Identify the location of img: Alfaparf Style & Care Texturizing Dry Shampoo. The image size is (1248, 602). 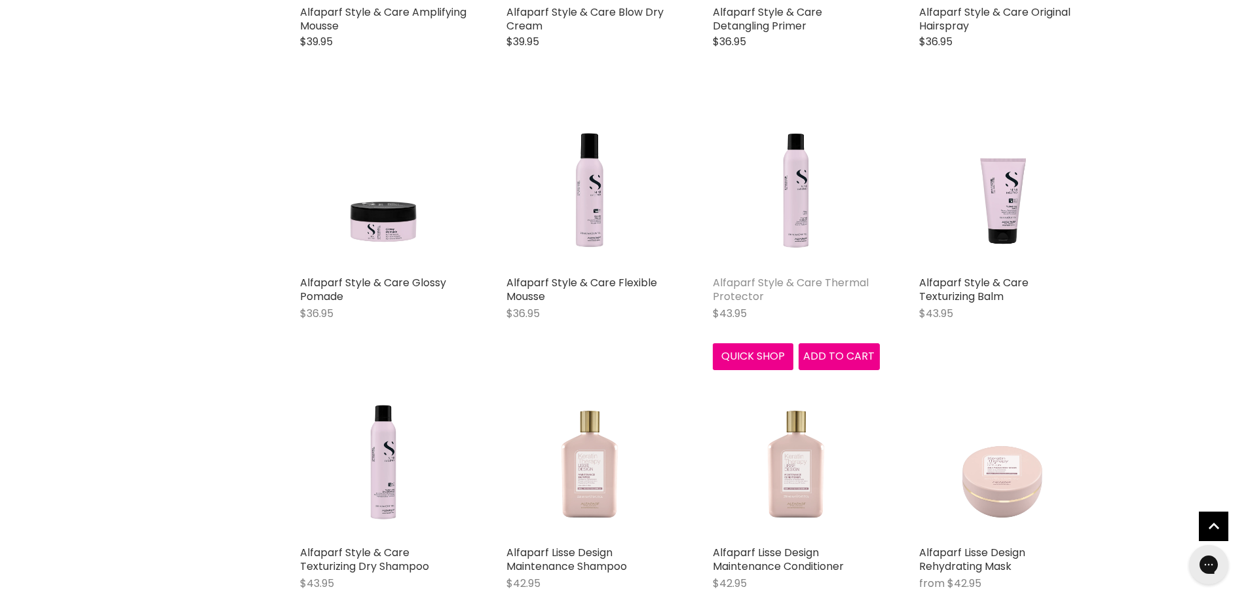
(383, 455).